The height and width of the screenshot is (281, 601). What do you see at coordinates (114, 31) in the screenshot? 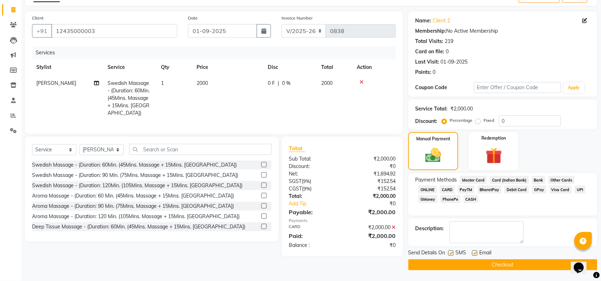
I see `input: Search by Name/Mobile/Email/Code` at bounding box center [114, 31].